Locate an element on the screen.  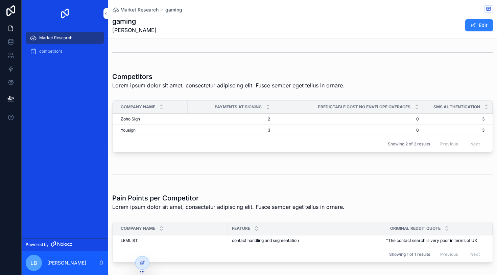
span: "The contact search is very poor in terms of UX is located at coordinates (431, 241).